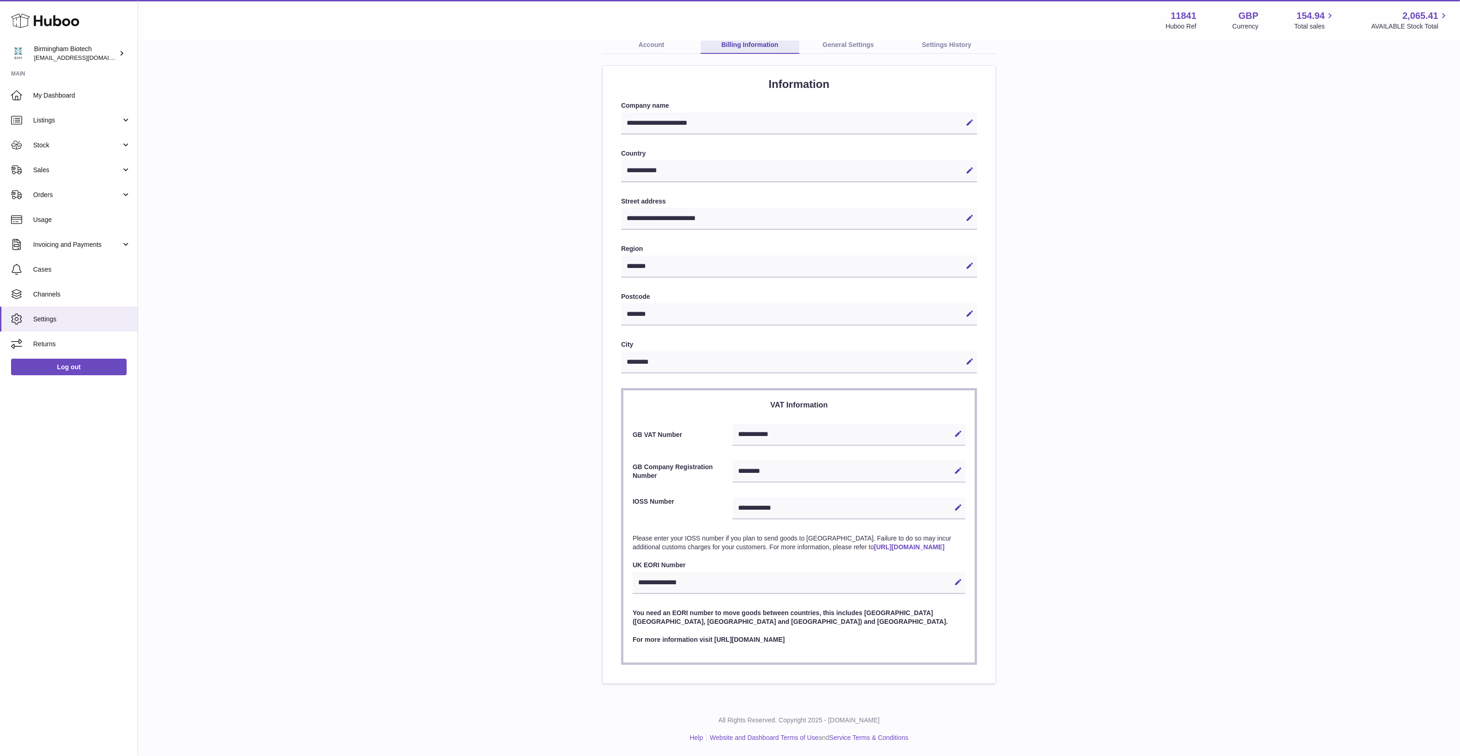  What do you see at coordinates (799, 405) in the screenshot?
I see `h3: VAT Information` at bounding box center [799, 405].